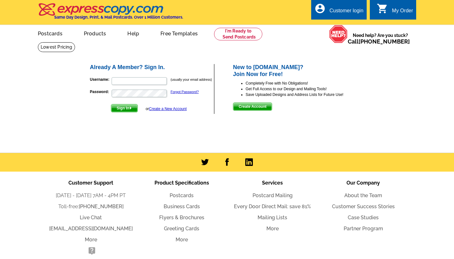  I want to click on span: Our Company, so click(363, 182).